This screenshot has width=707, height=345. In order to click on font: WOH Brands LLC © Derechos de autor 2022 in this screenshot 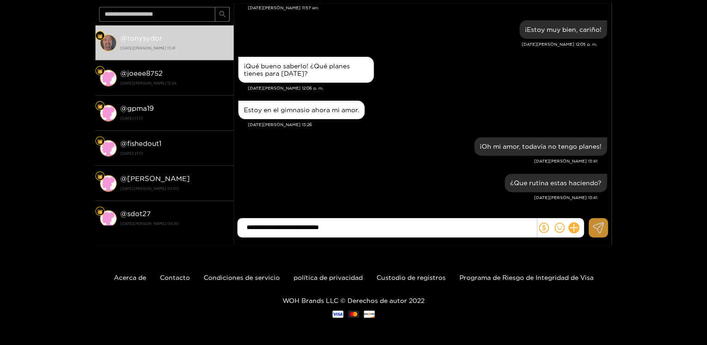, I will do `click(354, 300)`.